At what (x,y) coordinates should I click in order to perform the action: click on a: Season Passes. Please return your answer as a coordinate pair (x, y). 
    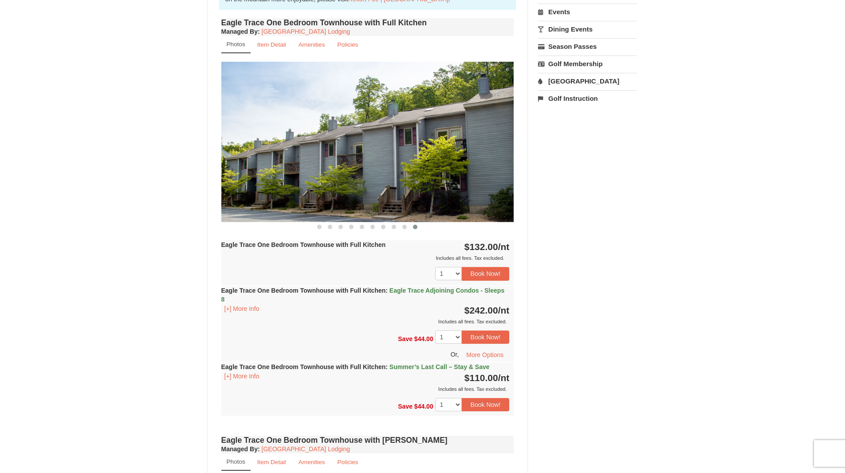
    Looking at the image, I should click on (588, 46).